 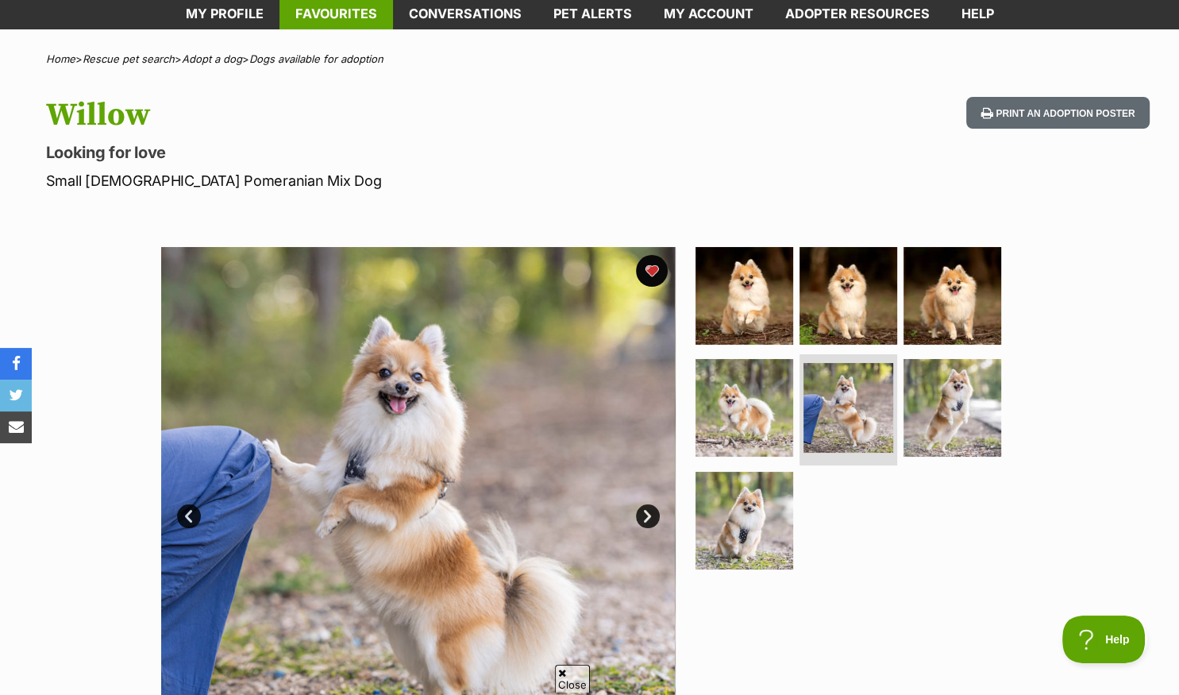 I want to click on a: Prev, so click(x=189, y=516).